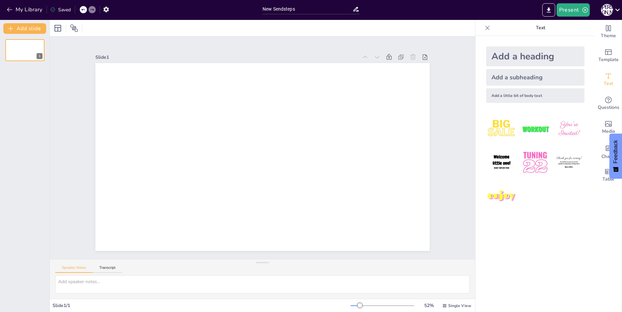  What do you see at coordinates (569, 129) in the screenshot?
I see `img: 3.jpeg` at bounding box center [569, 129].